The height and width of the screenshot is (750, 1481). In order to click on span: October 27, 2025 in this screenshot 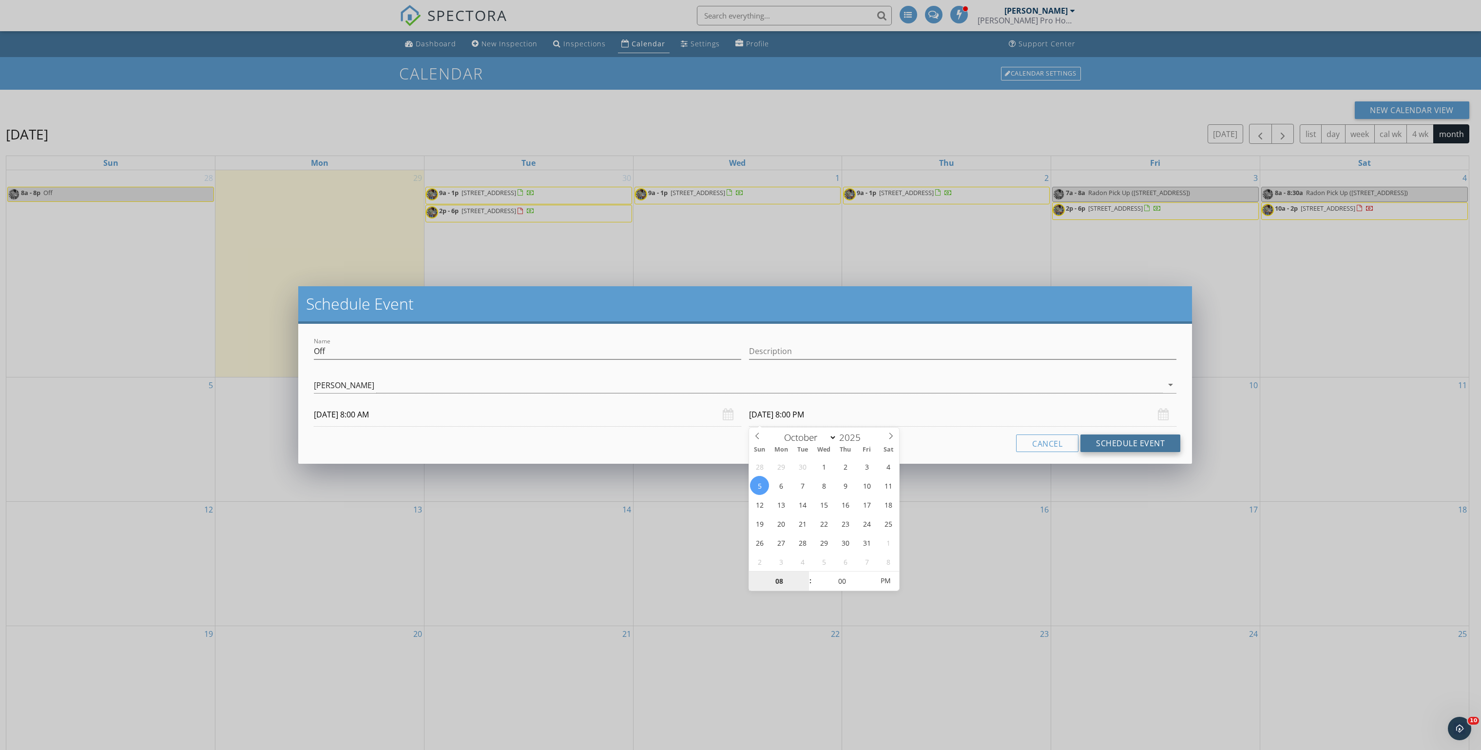, I will do `click(781, 542)`.